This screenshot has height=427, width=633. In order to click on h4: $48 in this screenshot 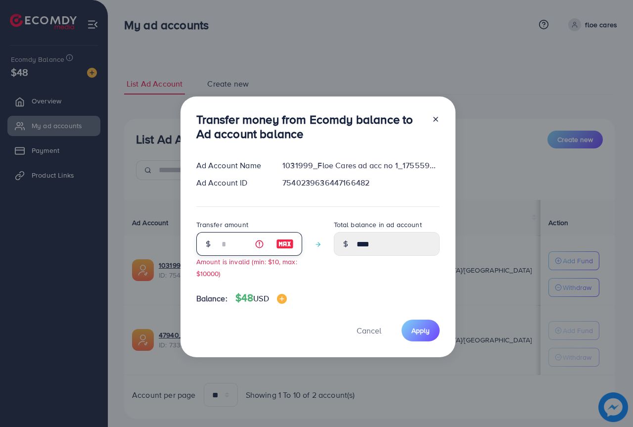, I will do `click(261, 298)`.